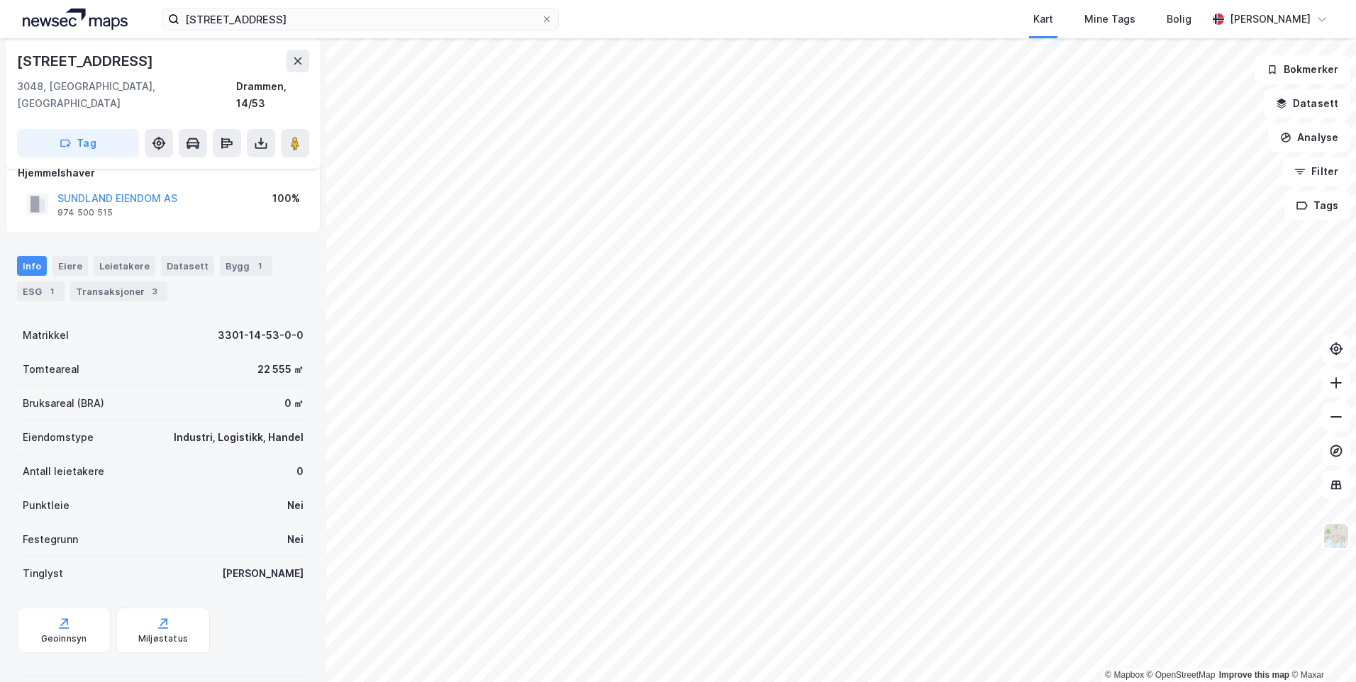 The height and width of the screenshot is (682, 1356). What do you see at coordinates (1043, 19) in the screenshot?
I see `div: Kart` at bounding box center [1043, 19].